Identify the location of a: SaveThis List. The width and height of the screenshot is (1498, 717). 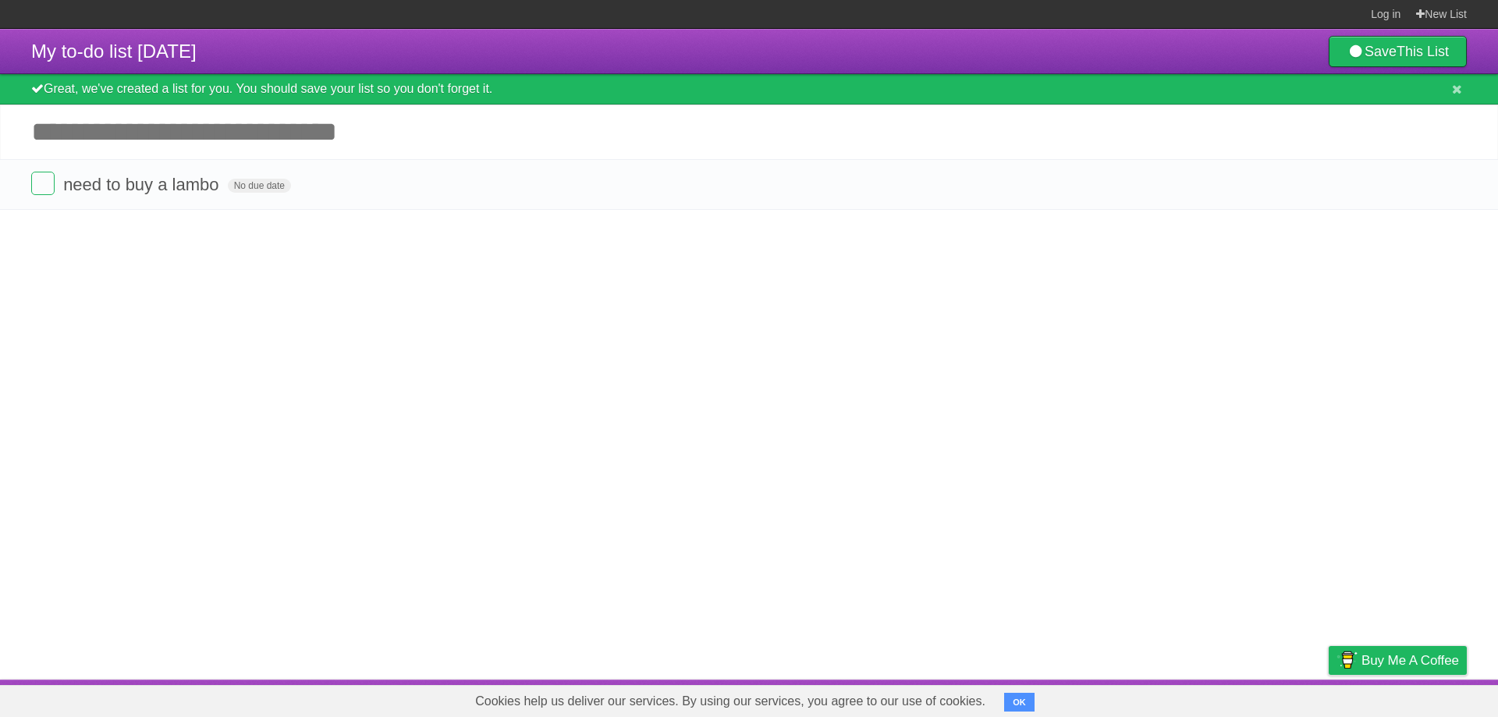
(1397, 51).